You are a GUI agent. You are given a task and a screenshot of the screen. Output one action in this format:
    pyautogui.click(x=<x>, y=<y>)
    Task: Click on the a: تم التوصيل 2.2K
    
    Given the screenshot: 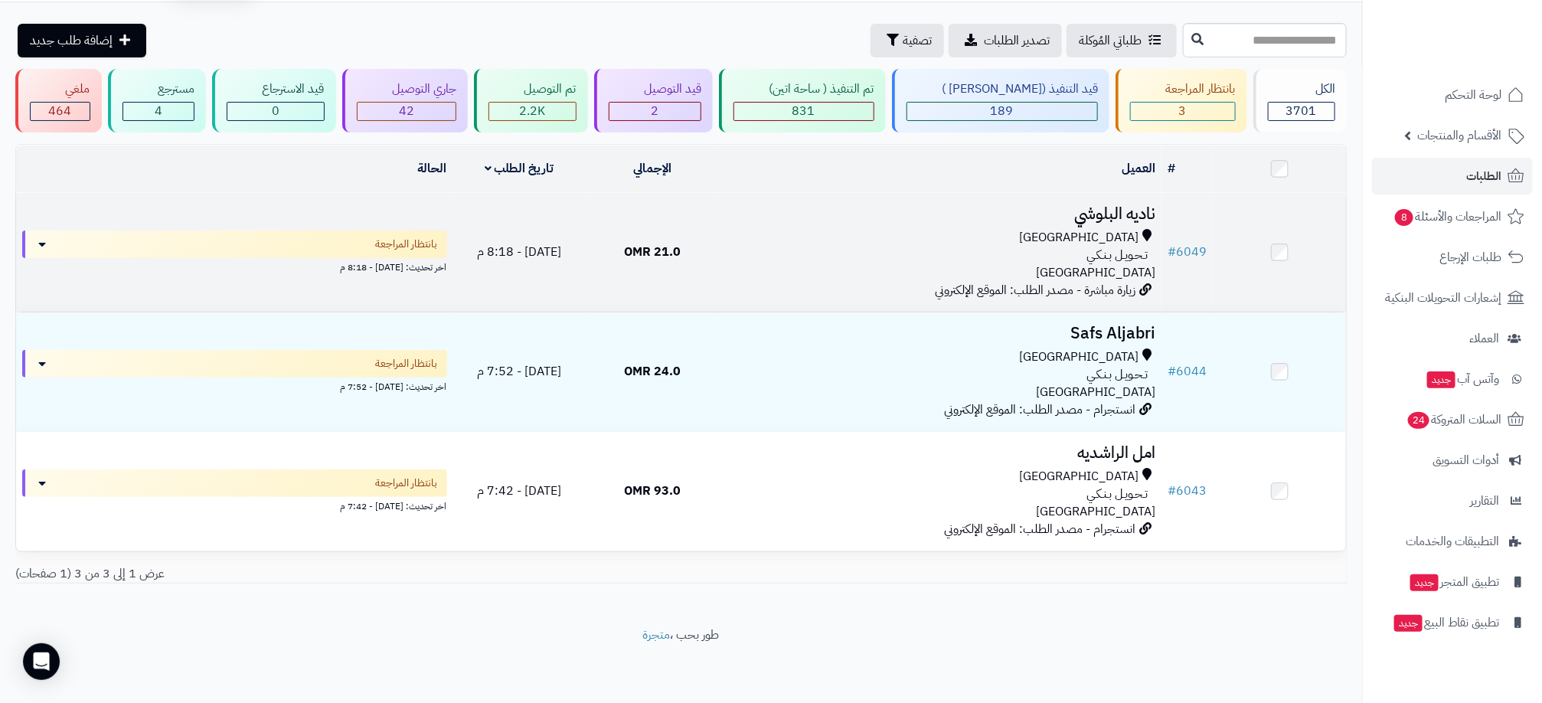 What is the action you would take?
    pyautogui.click(x=531, y=100)
    